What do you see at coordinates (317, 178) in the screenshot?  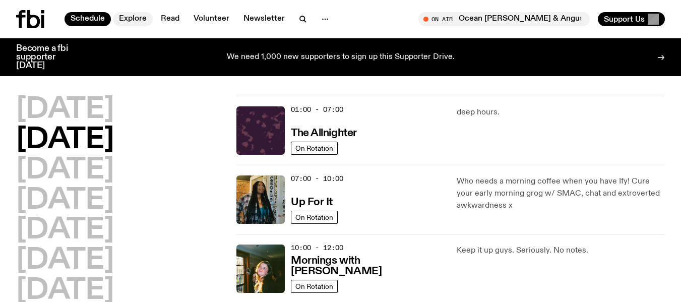 I see `span: 07:00 - 10:00` at bounding box center [317, 178].